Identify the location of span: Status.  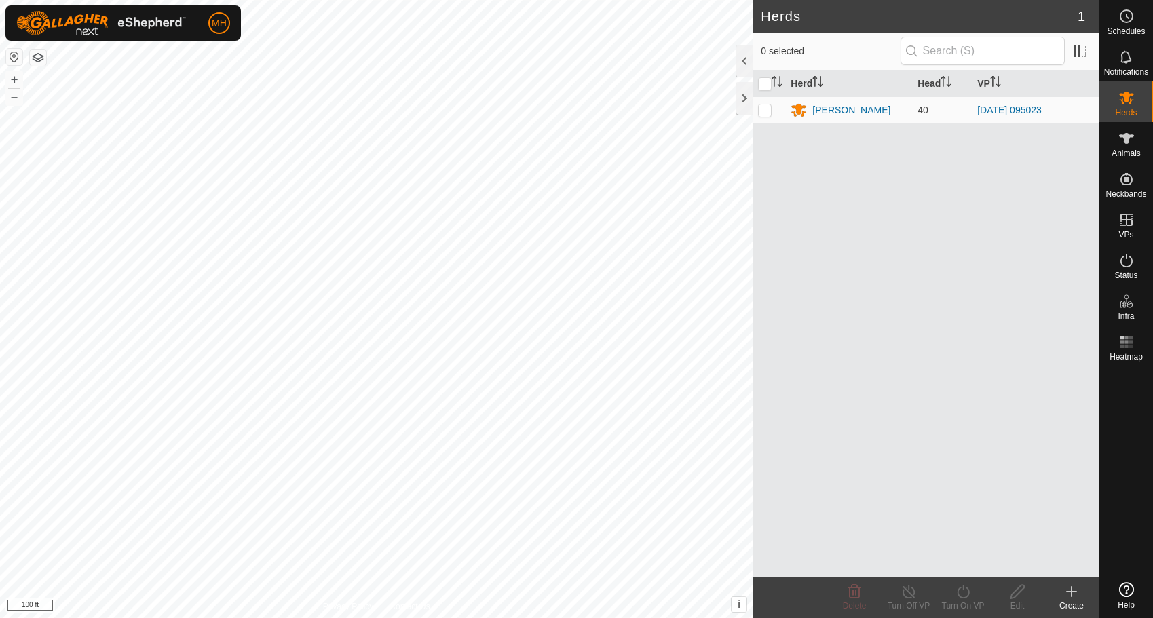
(1125, 275).